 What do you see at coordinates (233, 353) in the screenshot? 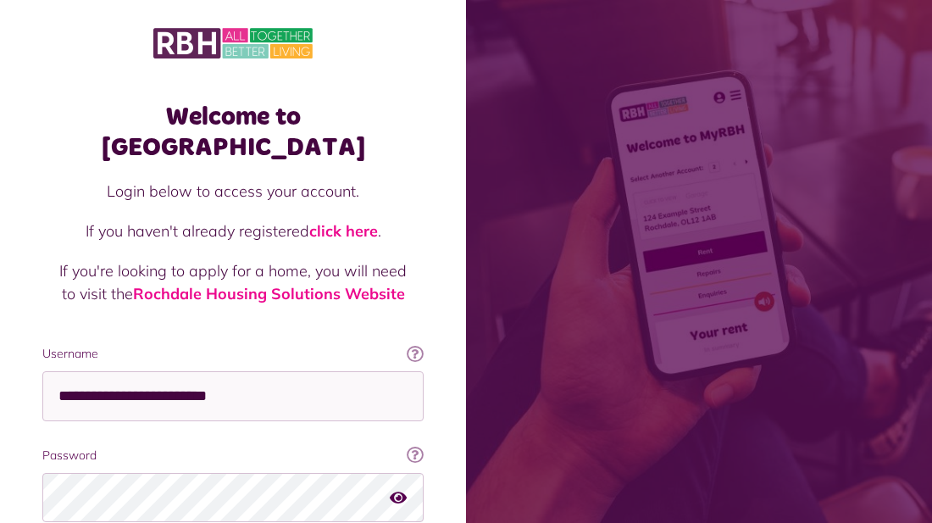
I see `label: Username` at bounding box center [233, 353].